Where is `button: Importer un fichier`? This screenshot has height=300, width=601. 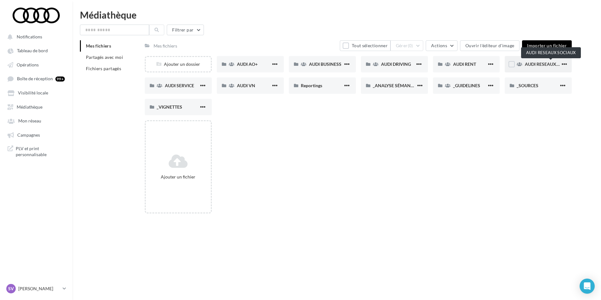
button: Importer un fichier is located at coordinates (547, 46).